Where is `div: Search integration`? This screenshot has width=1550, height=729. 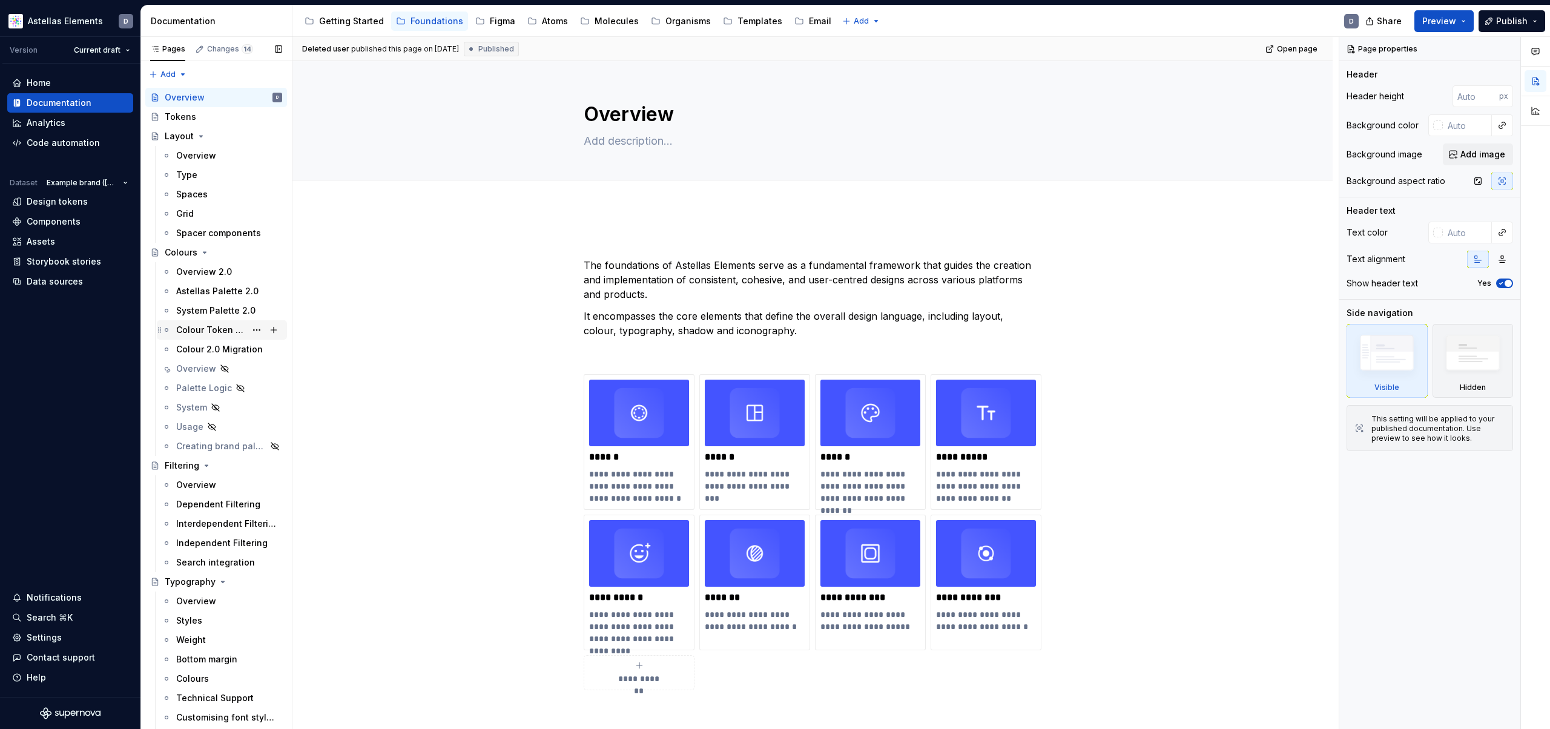
div: Search integration is located at coordinates (215, 562).